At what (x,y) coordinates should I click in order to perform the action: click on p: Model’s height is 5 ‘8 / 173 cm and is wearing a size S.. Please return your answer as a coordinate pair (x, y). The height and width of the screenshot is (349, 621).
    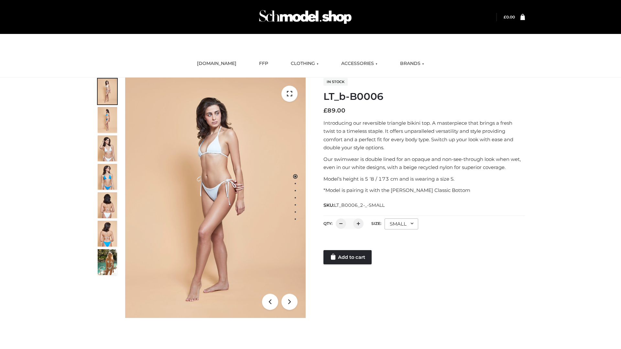
    Looking at the image, I should click on (424, 179).